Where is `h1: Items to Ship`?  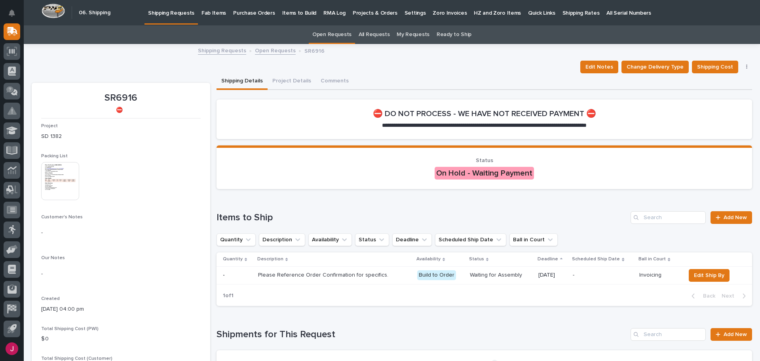
h1: Items to Ship is located at coordinates (422, 217).